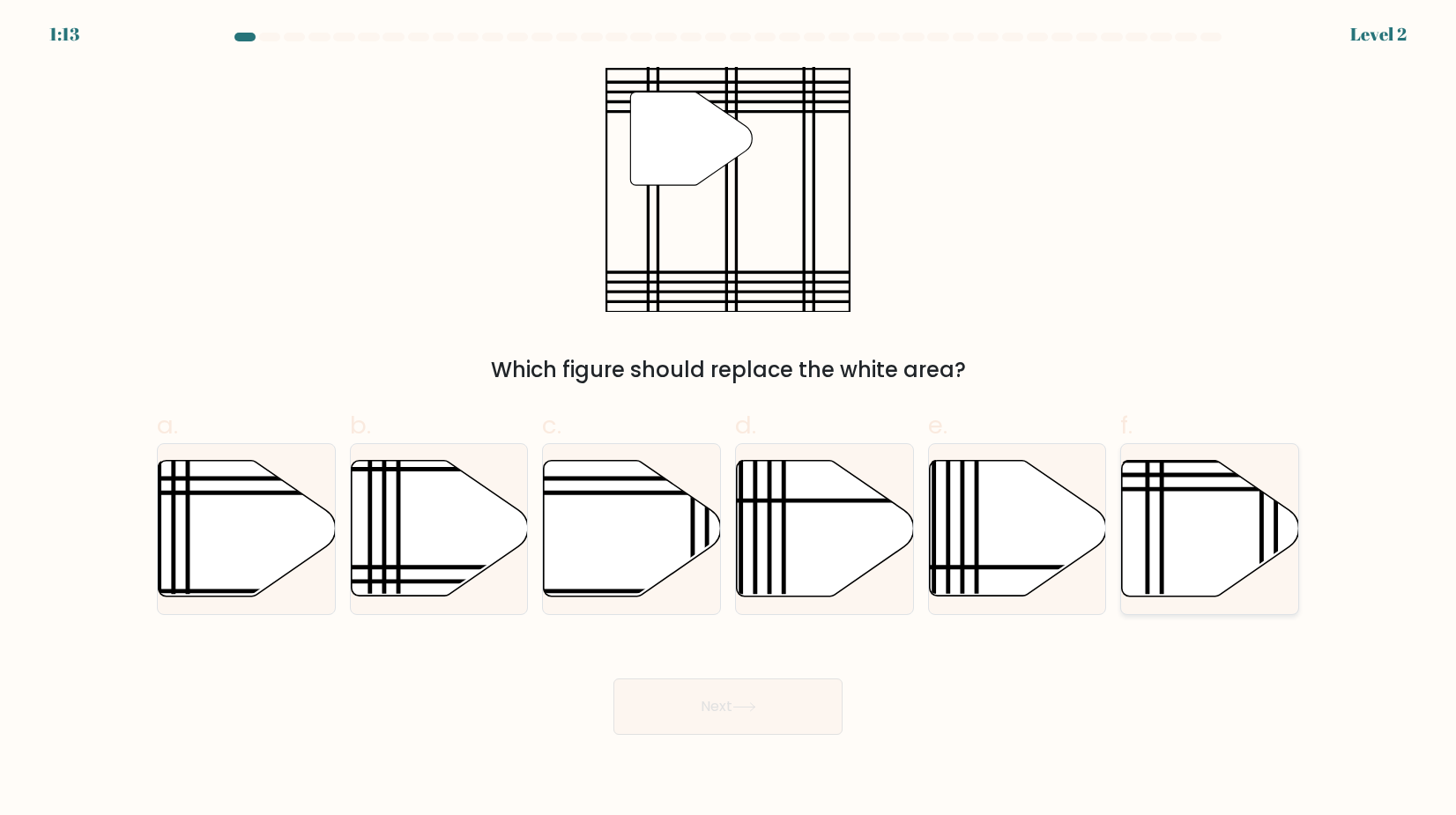 The image size is (1456, 815). Describe the element at coordinates (728, 370) in the screenshot. I see `div: Which figure should replace the white area?` at that location.